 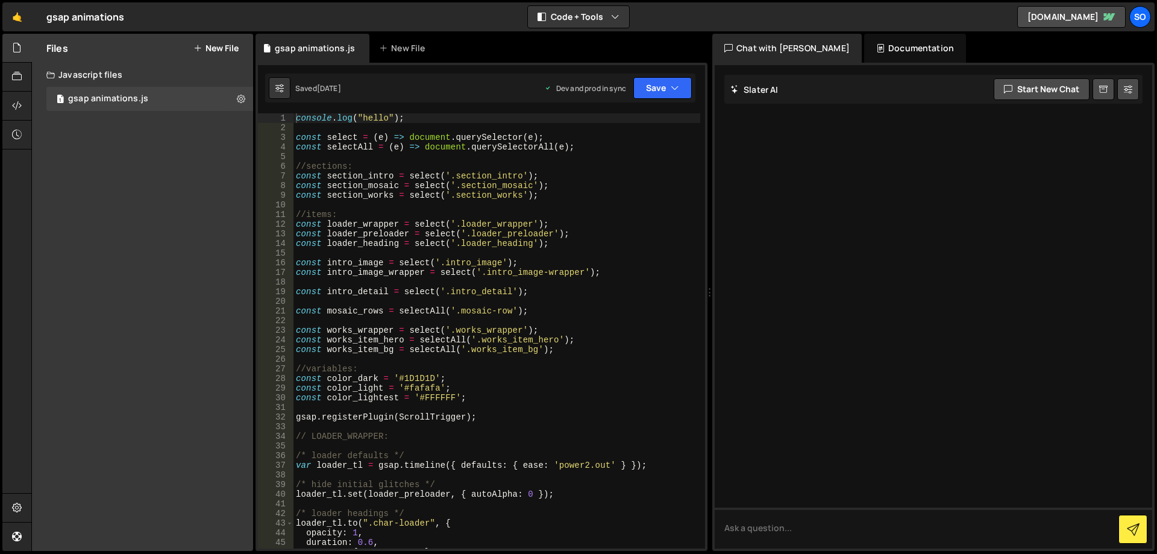 What do you see at coordinates (275, 147) in the screenshot?
I see `div: 4` at bounding box center [275, 147].